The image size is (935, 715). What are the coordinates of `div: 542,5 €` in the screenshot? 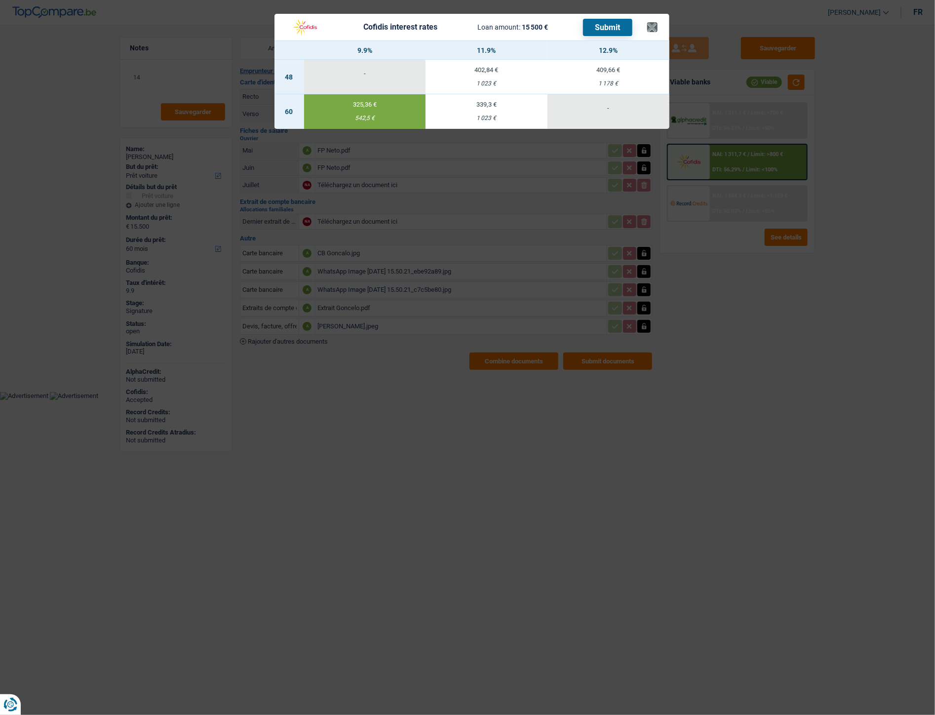 It's located at (365, 118).